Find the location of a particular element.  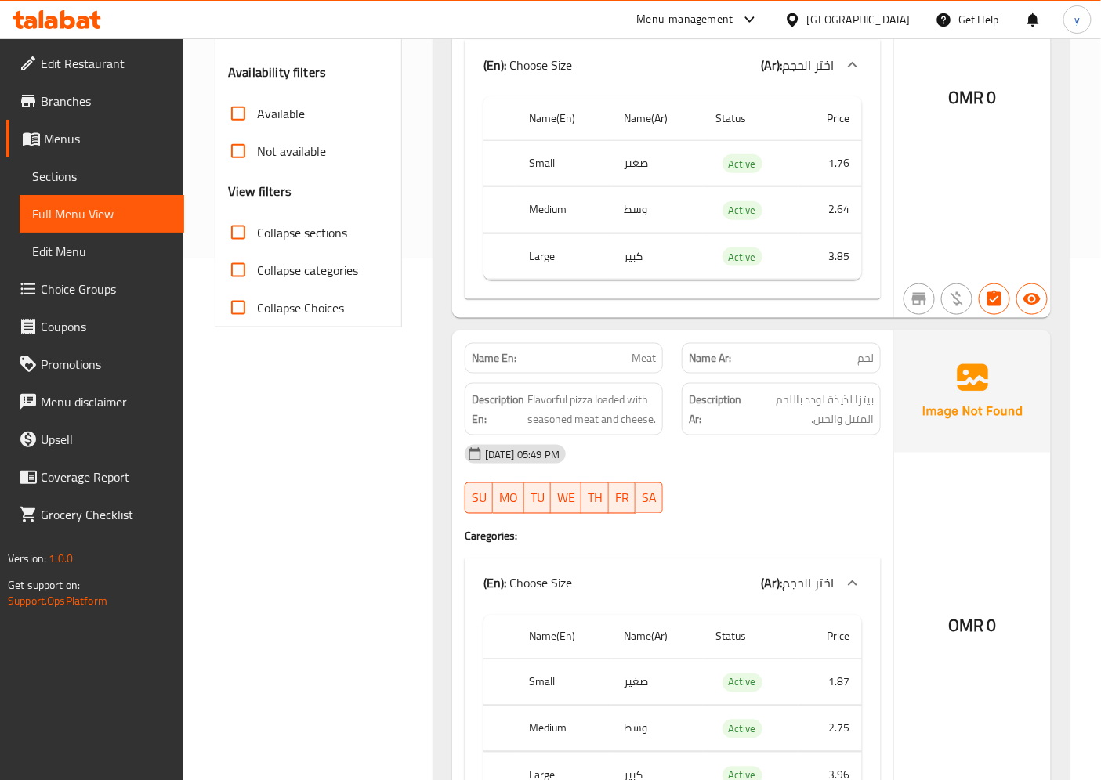

th: Status is located at coordinates (750, 637).